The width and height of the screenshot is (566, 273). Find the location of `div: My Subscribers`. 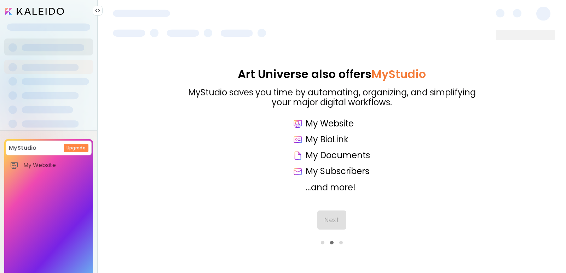

div: My Subscribers is located at coordinates (332, 172).